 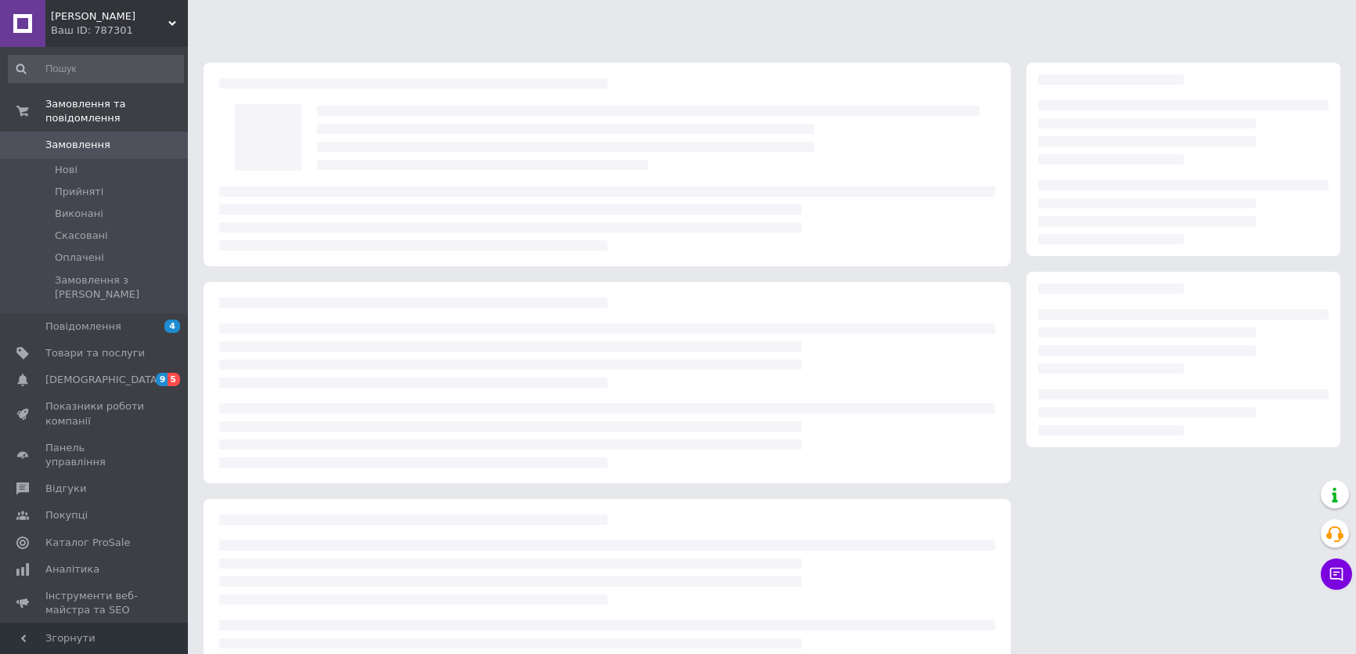 I want to click on span: Повідомлення, so click(x=83, y=327).